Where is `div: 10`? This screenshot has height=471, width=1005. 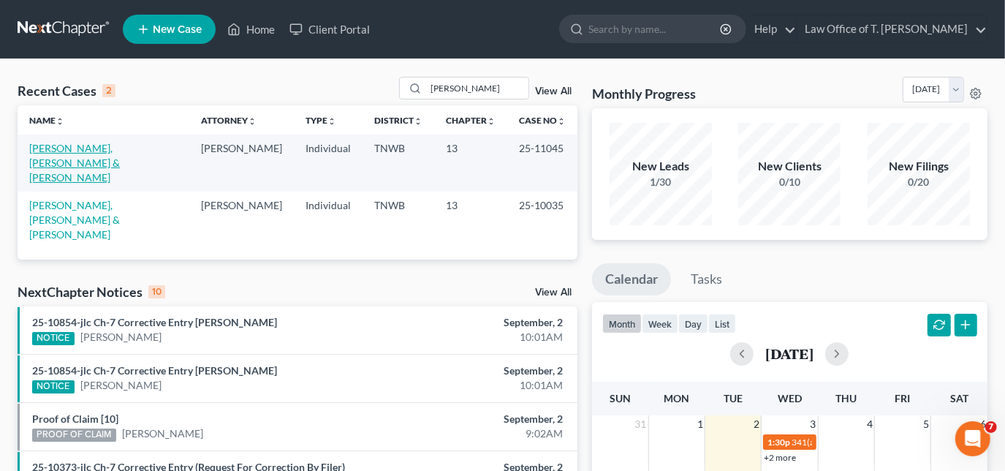
div: 10 is located at coordinates (156, 292).